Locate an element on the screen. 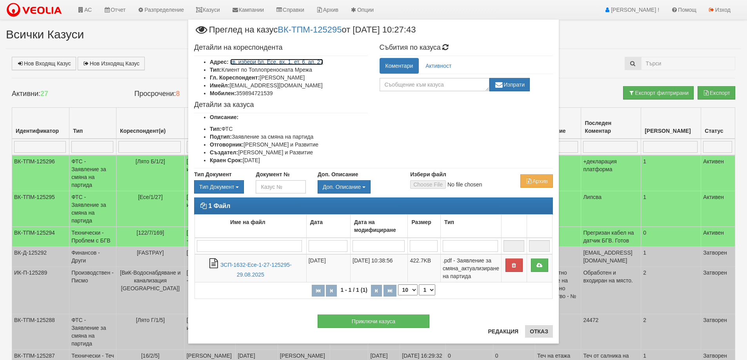 The width and height of the screenshot is (747, 360). button: Архив is located at coordinates (537, 181).